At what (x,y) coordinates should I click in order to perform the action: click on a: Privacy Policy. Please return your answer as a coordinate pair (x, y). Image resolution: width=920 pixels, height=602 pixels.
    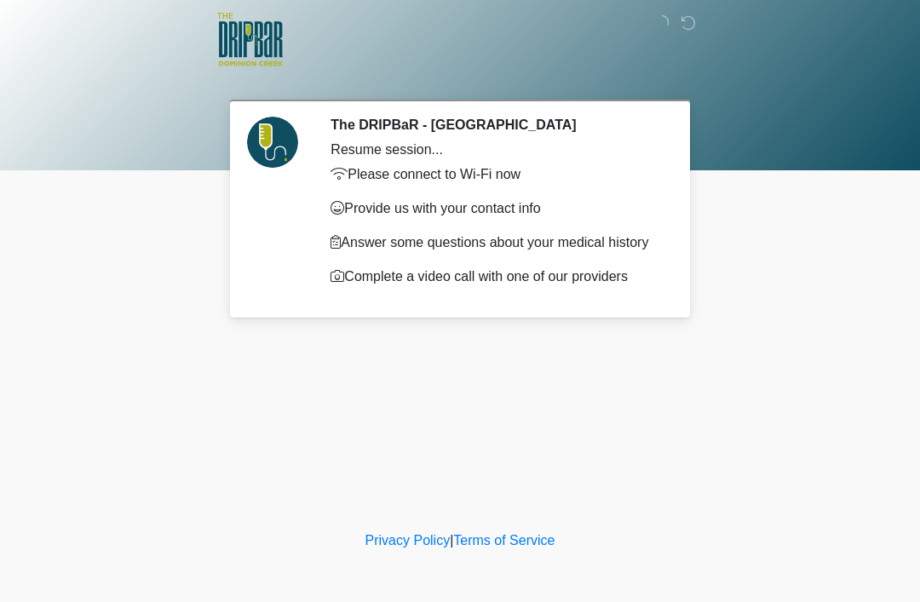
    Looking at the image, I should click on (408, 540).